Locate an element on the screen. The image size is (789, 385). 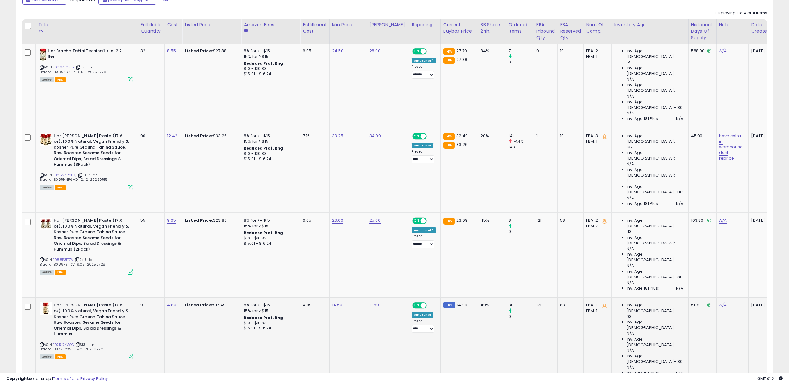
span: 23.69 is located at coordinates (462, 220).